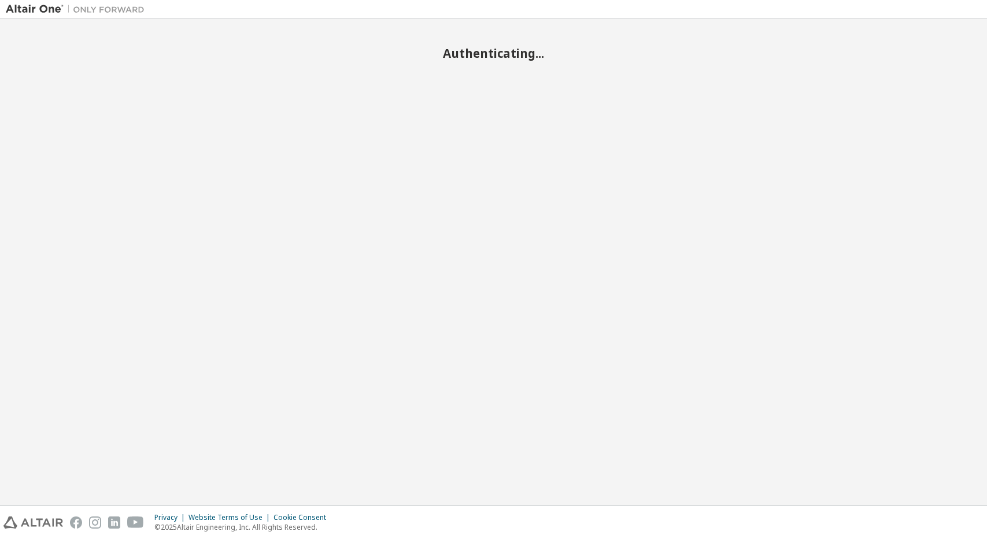  Describe the element at coordinates (243, 527) in the screenshot. I see `p: © 2025 Altair Engineering, Inc. All Rights Reserved.` at that location.